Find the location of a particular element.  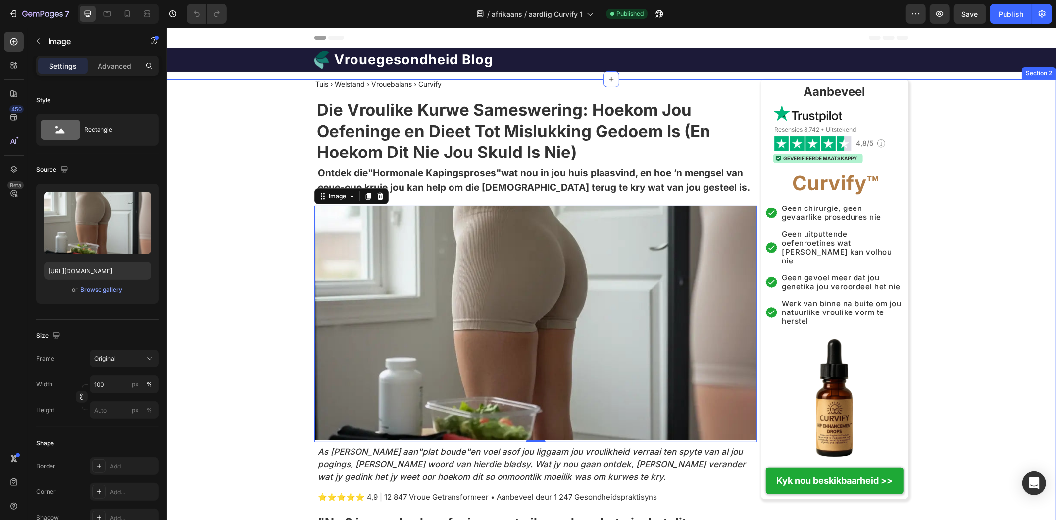

div: Shape is located at coordinates (45, 443).